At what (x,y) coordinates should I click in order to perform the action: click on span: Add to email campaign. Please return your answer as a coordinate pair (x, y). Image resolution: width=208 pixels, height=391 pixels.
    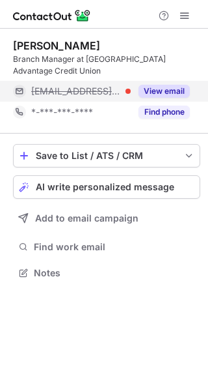
    Looking at the image, I should click on (87, 218).